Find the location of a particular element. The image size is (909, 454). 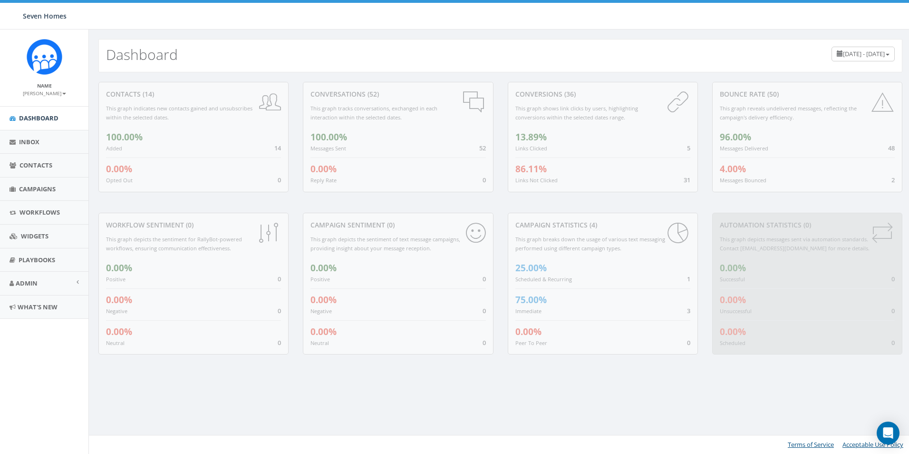

small: Links Clicked is located at coordinates (531, 148).